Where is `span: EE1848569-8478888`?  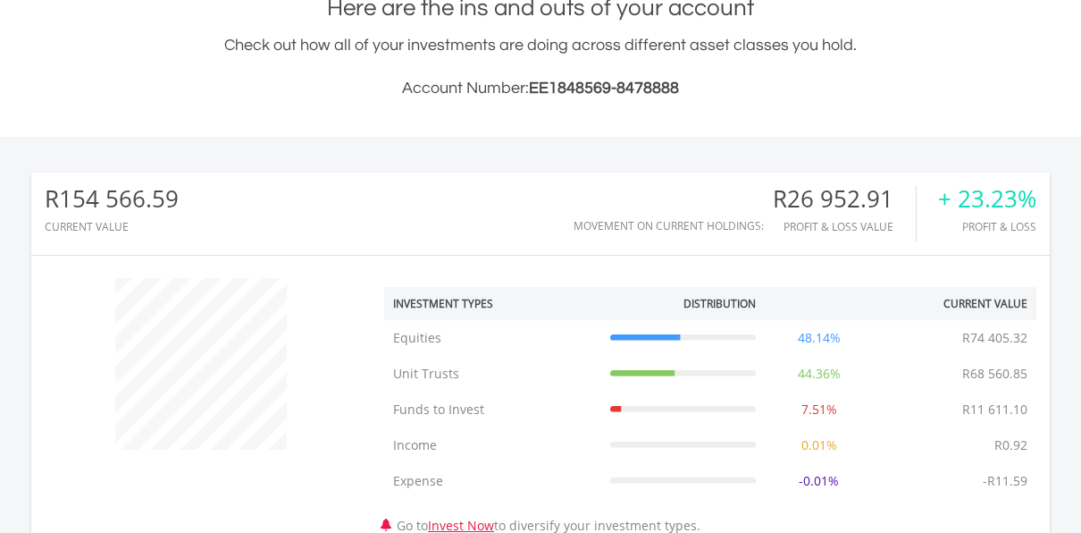 span: EE1848569-8478888 is located at coordinates (604, 88).